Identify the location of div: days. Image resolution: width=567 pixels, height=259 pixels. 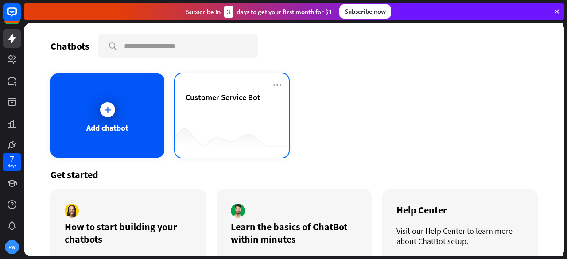
(12, 166).